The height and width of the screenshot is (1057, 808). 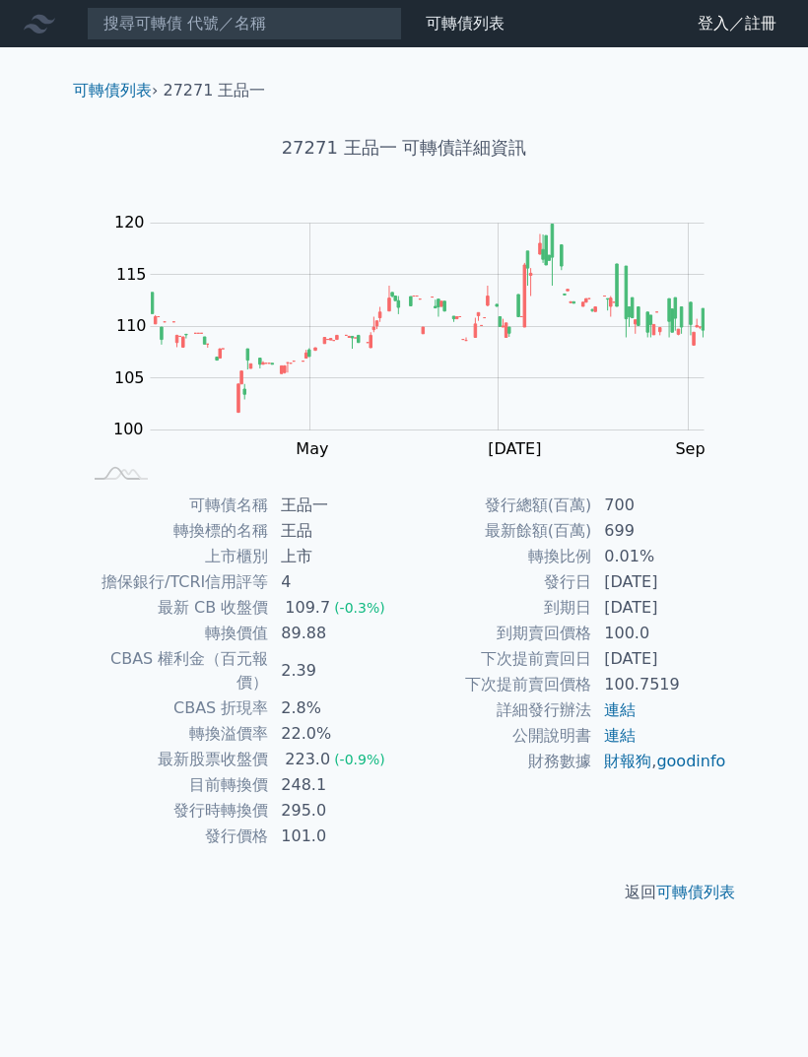 I want to click on td: 下次提前賣回日, so click(x=497, y=659).